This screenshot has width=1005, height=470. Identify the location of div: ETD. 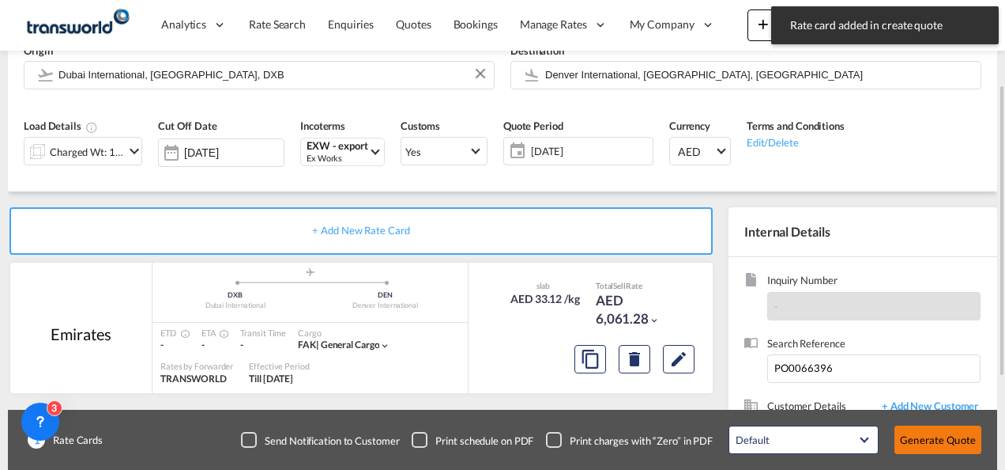
(173, 332).